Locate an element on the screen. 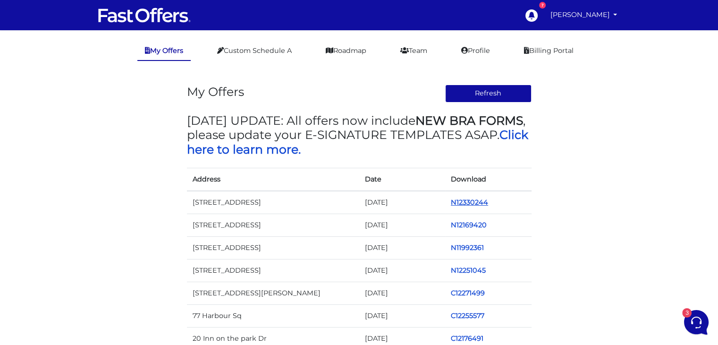  span: 3 is located at coordinates (98, 260).